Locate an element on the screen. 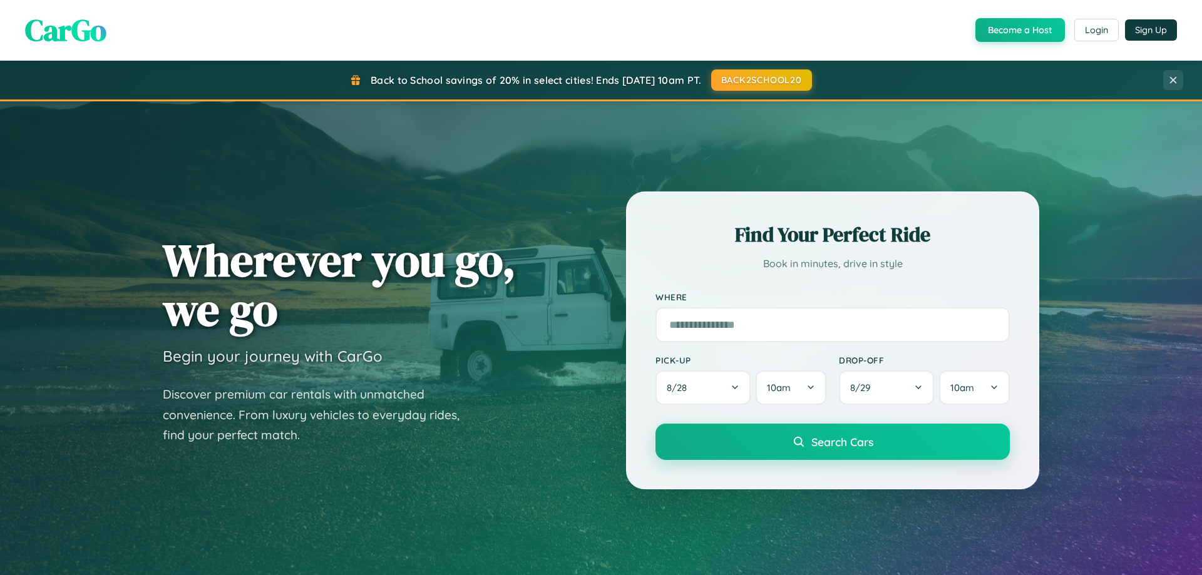 The image size is (1202, 575). h2: Find Your Perfect Ride is located at coordinates (832, 235).